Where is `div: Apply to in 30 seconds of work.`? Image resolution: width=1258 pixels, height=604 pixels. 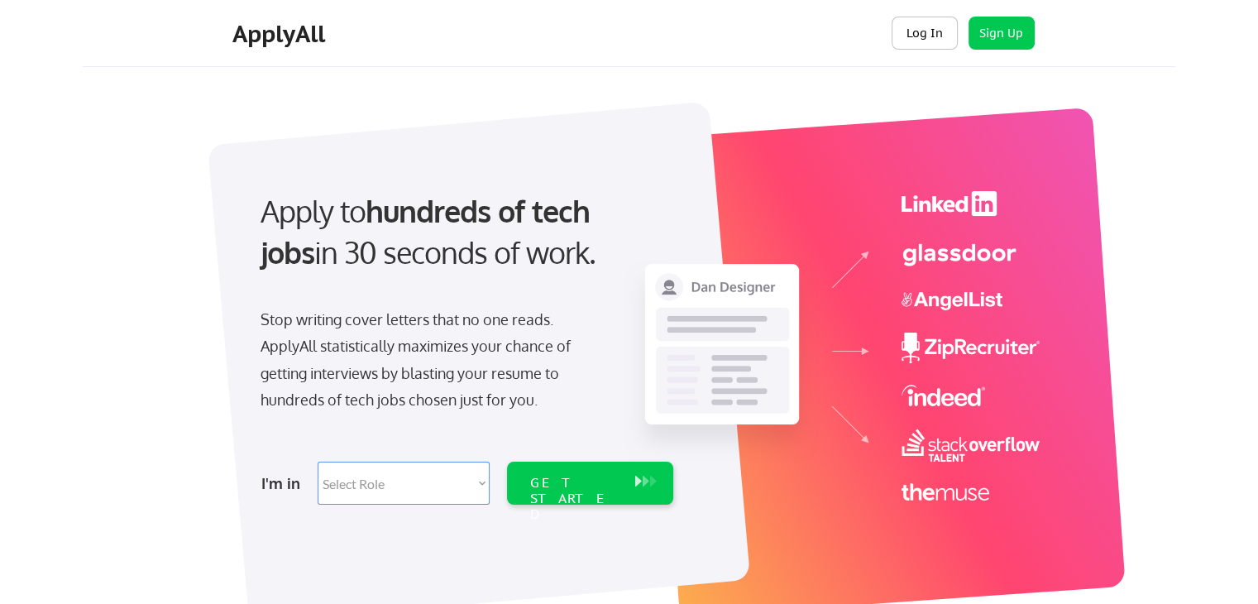 div: Apply to in 30 seconds of work. is located at coordinates (463, 232).